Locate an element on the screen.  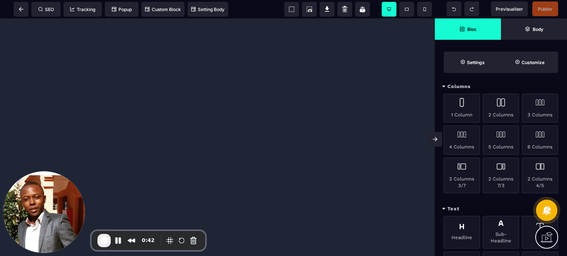
span: Preview is located at coordinates (509, 9).